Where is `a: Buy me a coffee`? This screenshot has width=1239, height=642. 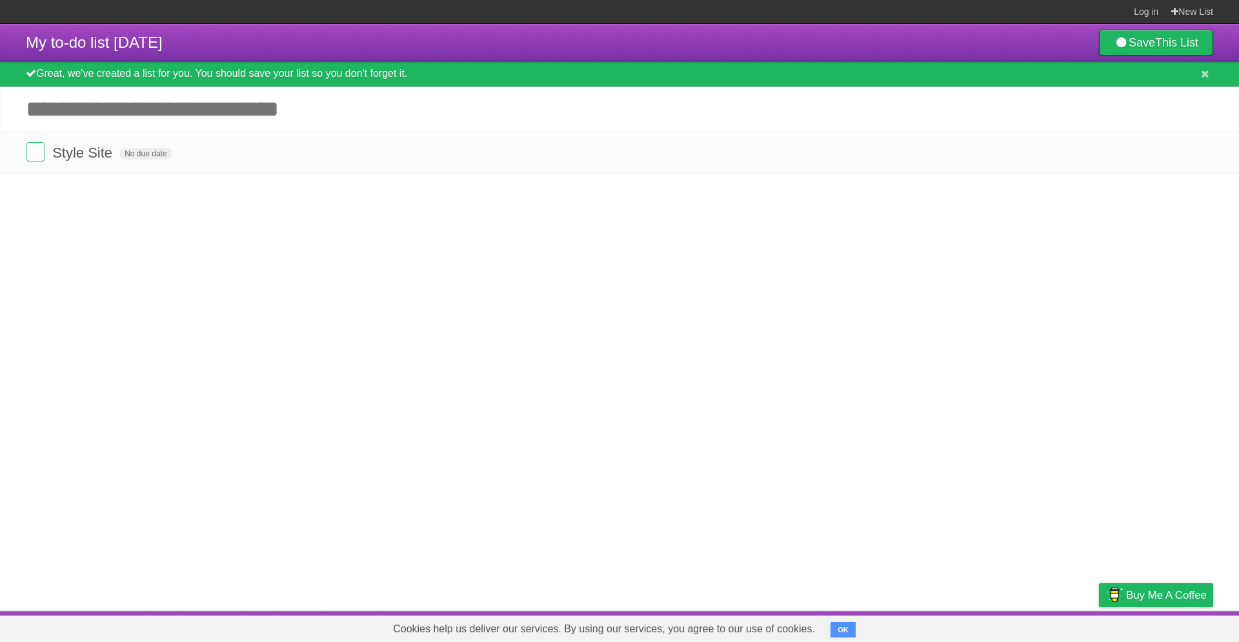
a: Buy me a coffee is located at coordinates (1156, 594).